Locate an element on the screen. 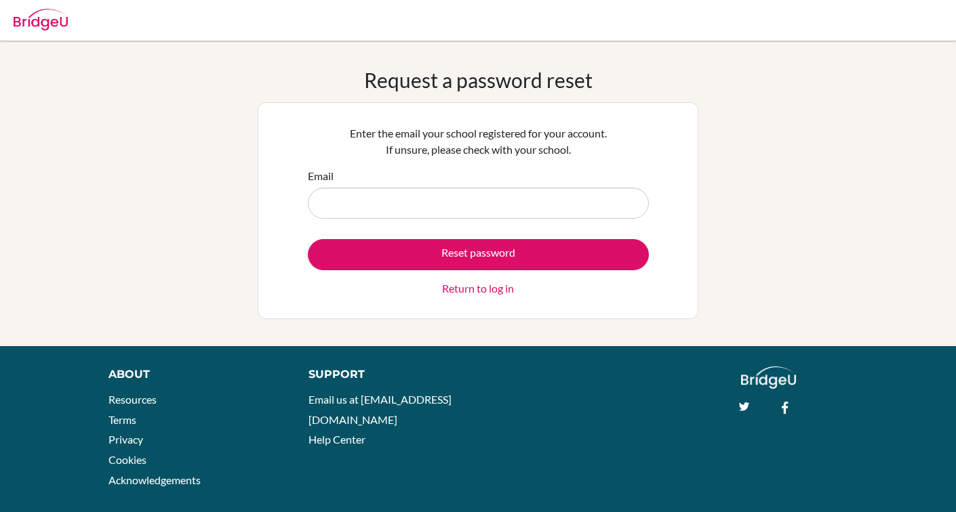 The height and width of the screenshot is (512, 956). a: Terms is located at coordinates (122, 420).